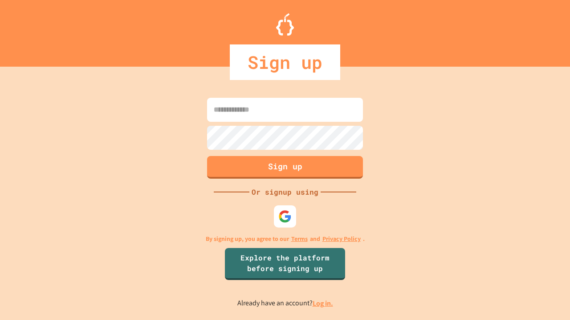 This screenshot has width=570, height=320. Describe the element at coordinates (285, 264) in the screenshot. I see `a: Explore the platform before signing up` at that location.